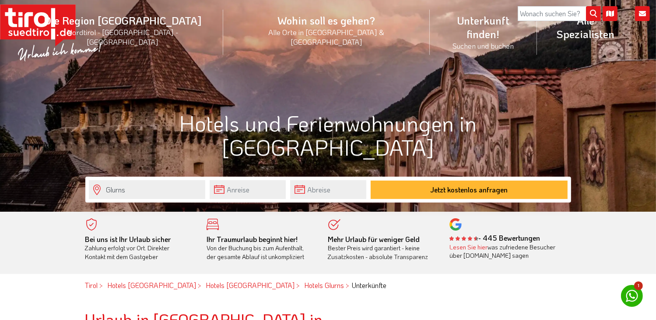 This screenshot has width=656, height=320. I want to click on b: Ihr Traumurlaub beginnt hier!, so click(252, 239).